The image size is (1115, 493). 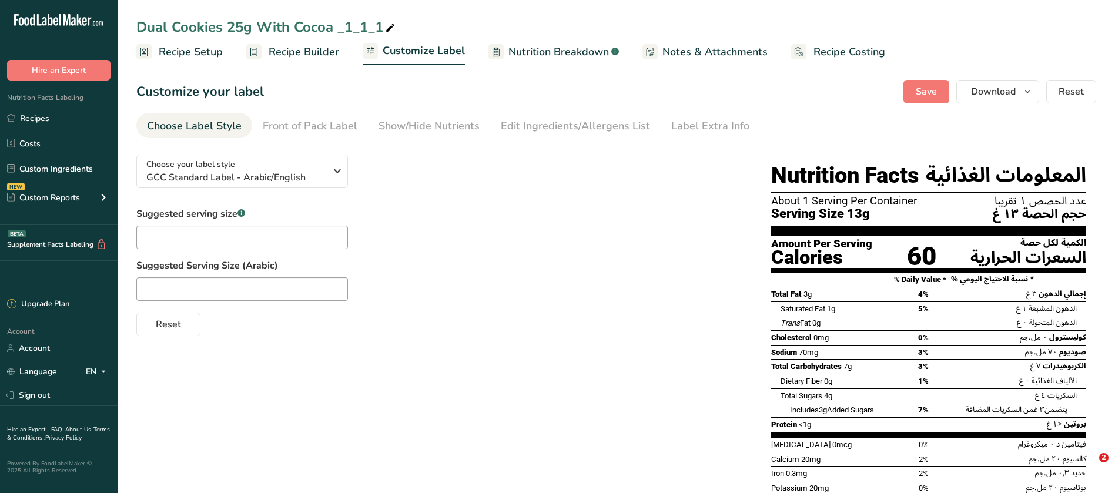 What do you see at coordinates (805, 425) in the screenshot?
I see `span: <1g` at bounding box center [805, 425].